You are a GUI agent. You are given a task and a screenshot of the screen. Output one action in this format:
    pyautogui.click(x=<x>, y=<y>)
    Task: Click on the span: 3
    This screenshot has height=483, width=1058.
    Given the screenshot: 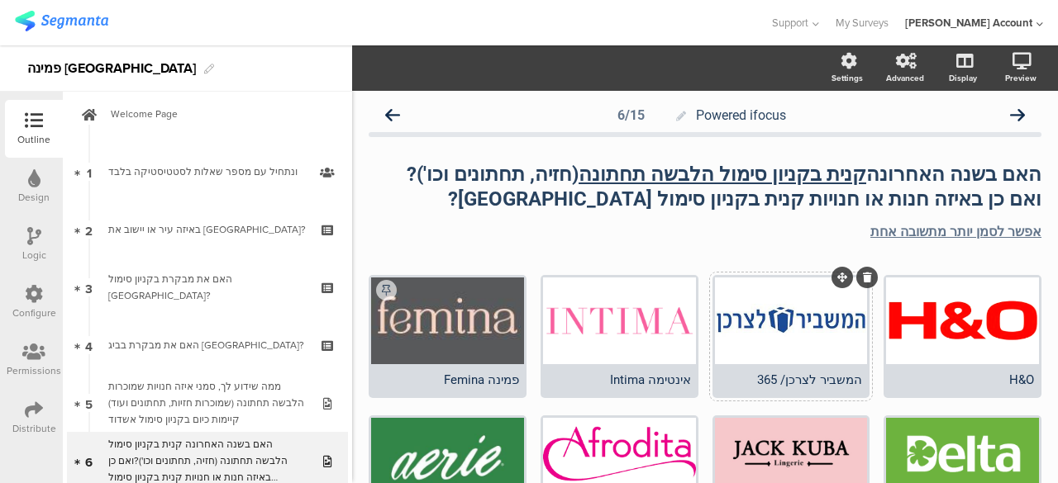 What is the action you would take?
    pyautogui.click(x=88, y=288)
    